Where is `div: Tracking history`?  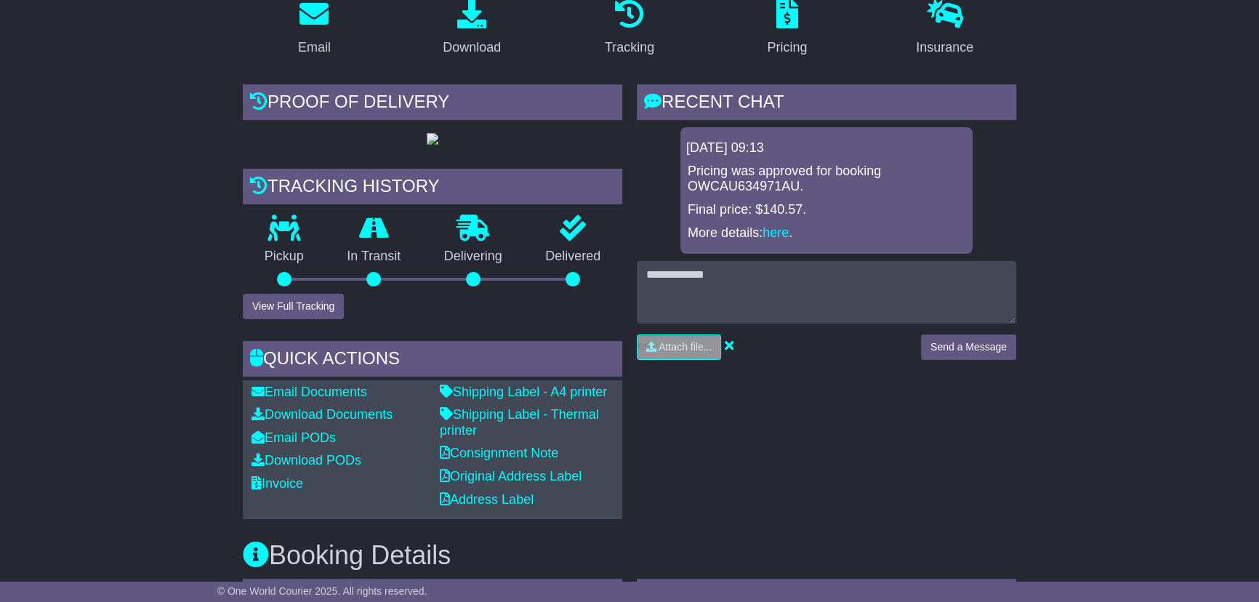 div: Tracking history is located at coordinates (432, 188).